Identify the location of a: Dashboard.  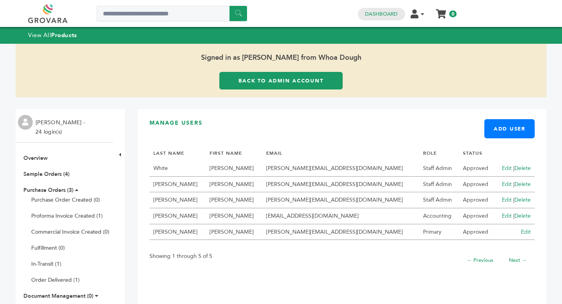
(382, 14).